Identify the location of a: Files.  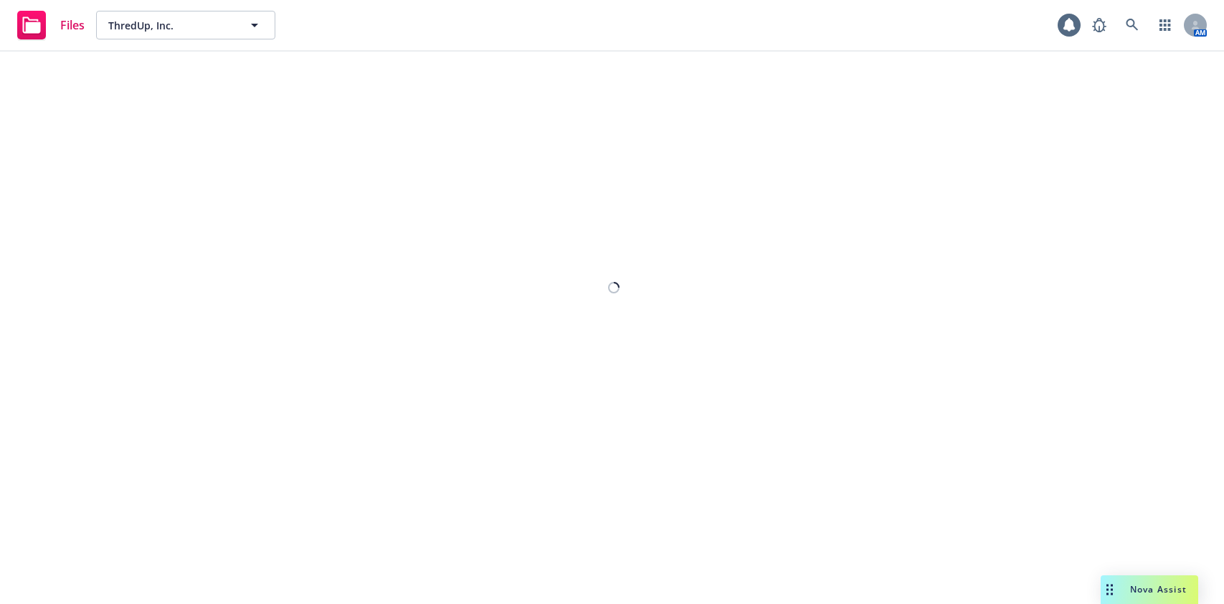
(51, 25).